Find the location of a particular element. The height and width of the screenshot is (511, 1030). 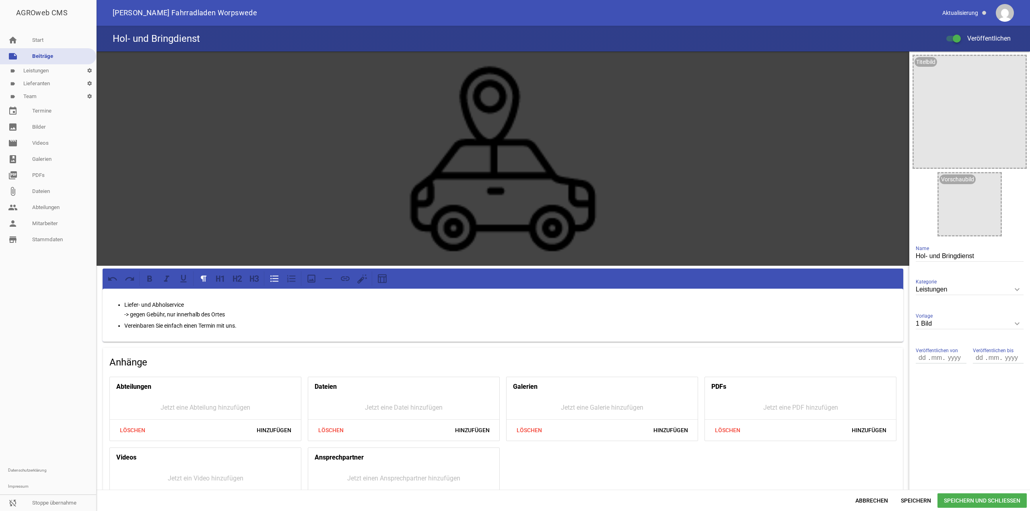

i: store_mall_directory is located at coordinates (13, 240).